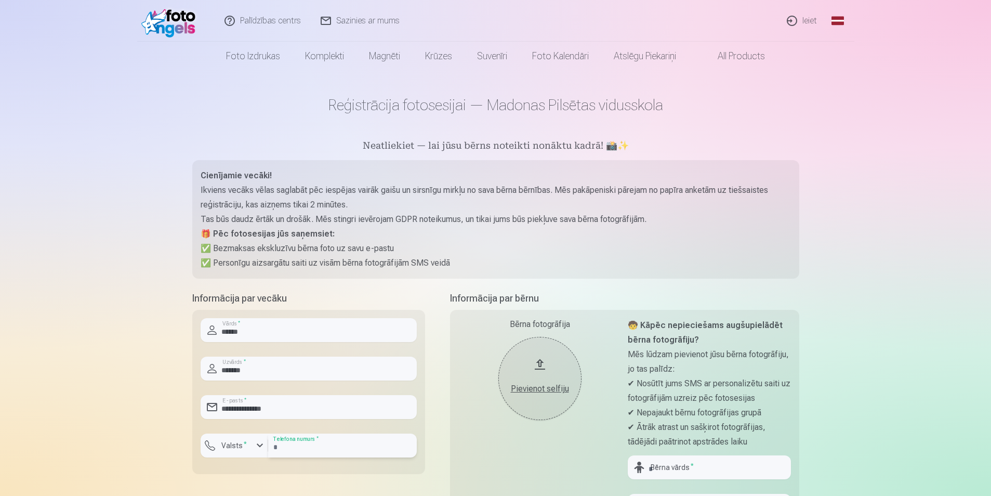 This screenshot has height=496, width=991. I want to click on a: Atslēgu piekariņi, so click(645, 56).